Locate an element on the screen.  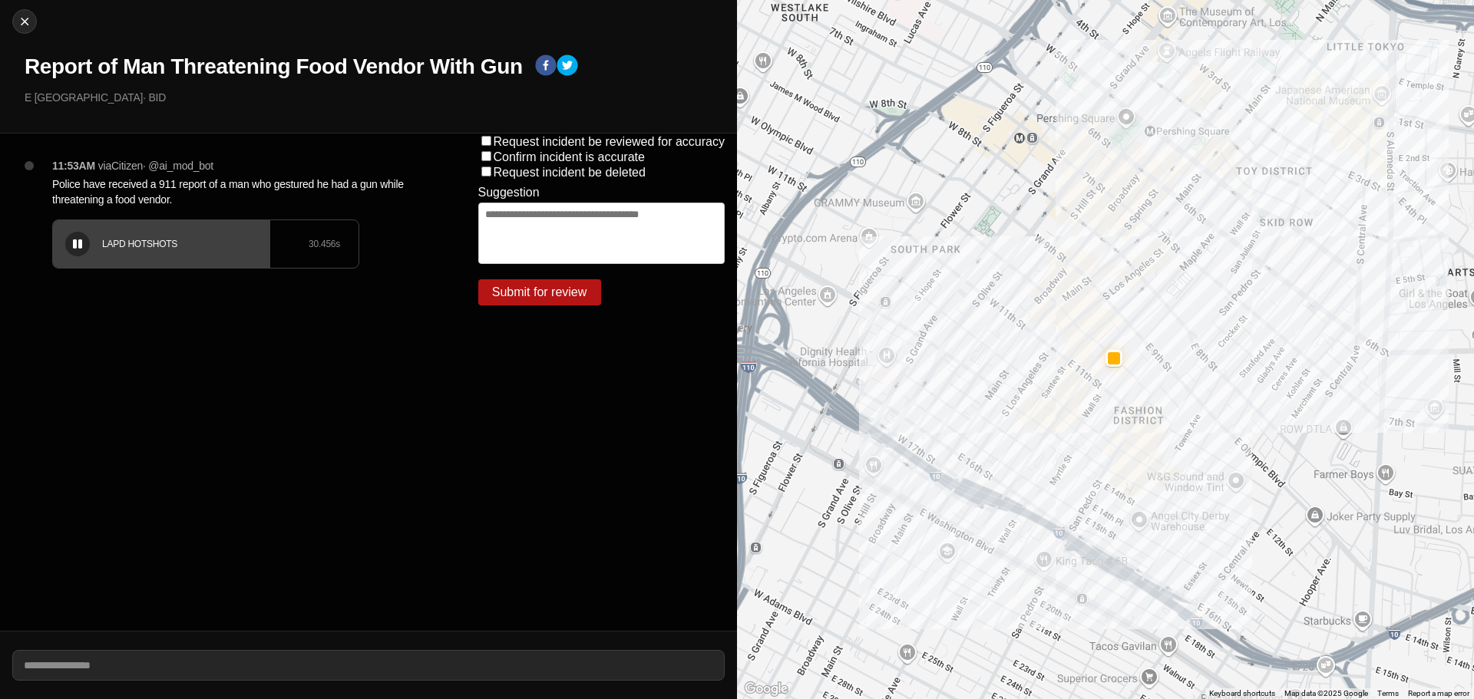
p: Police have received a 911 report of a man who gestured he had a gun while threatening a food ven... is located at coordinates (234, 192).